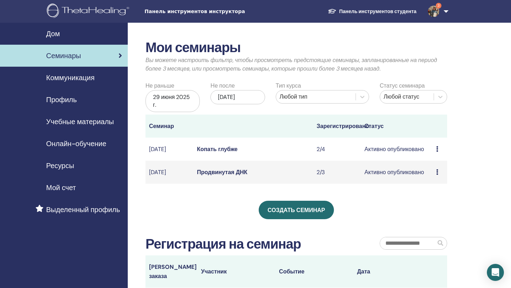  What do you see at coordinates (160, 86) in the screenshot?
I see `font: Не раньше` at bounding box center [160, 86].